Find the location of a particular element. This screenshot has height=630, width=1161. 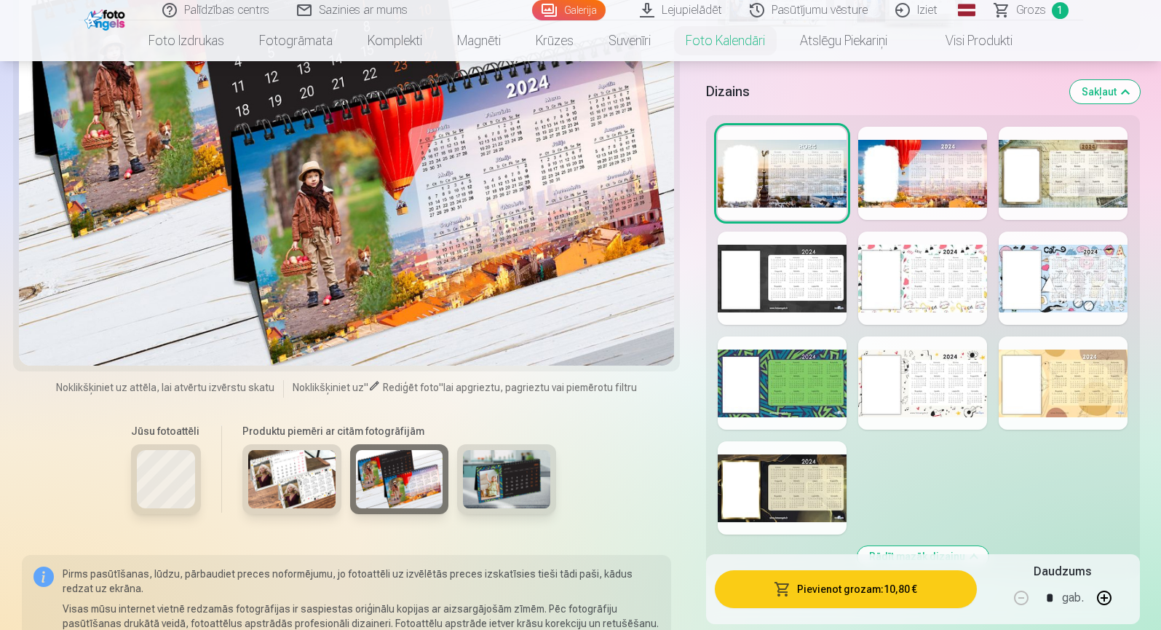

div: gab. is located at coordinates (1073, 598).